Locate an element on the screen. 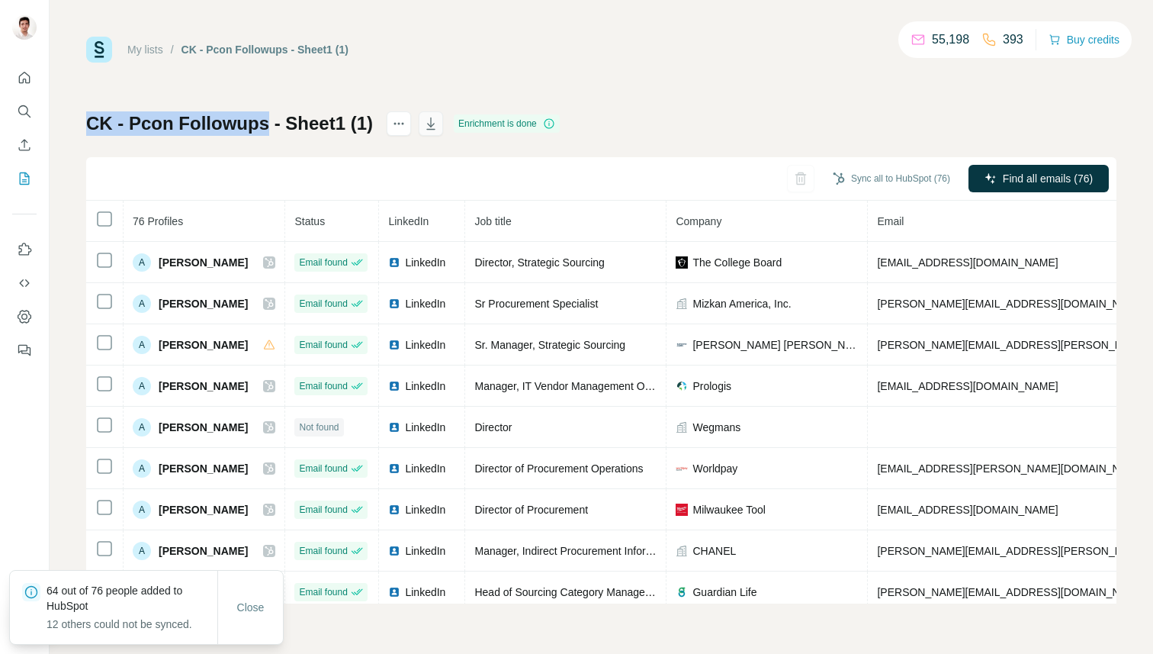 This screenshot has width=1153, height=654. span: Status is located at coordinates (310, 221).